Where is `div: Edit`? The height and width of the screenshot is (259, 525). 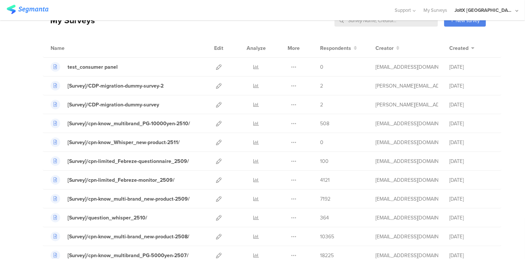
div: Edit is located at coordinates (219, 48).